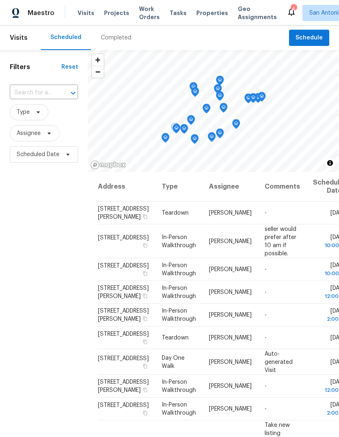 The height and width of the screenshot is (437, 339). What do you see at coordinates (178, 13) in the screenshot?
I see `span: Tasks` at bounding box center [178, 13].